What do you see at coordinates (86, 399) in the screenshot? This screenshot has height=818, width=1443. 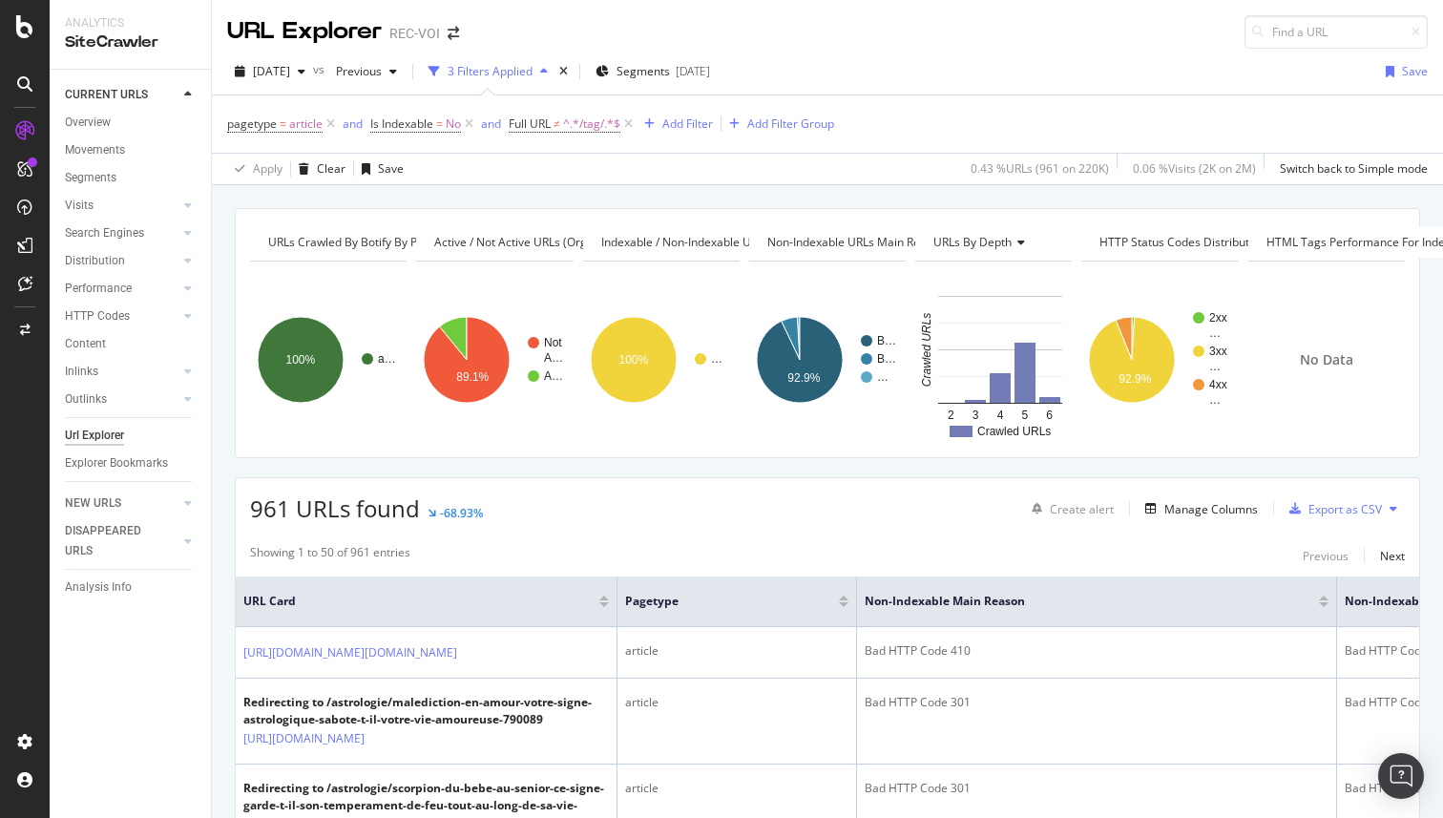 I see `div: Outlinks` at bounding box center [86, 399].